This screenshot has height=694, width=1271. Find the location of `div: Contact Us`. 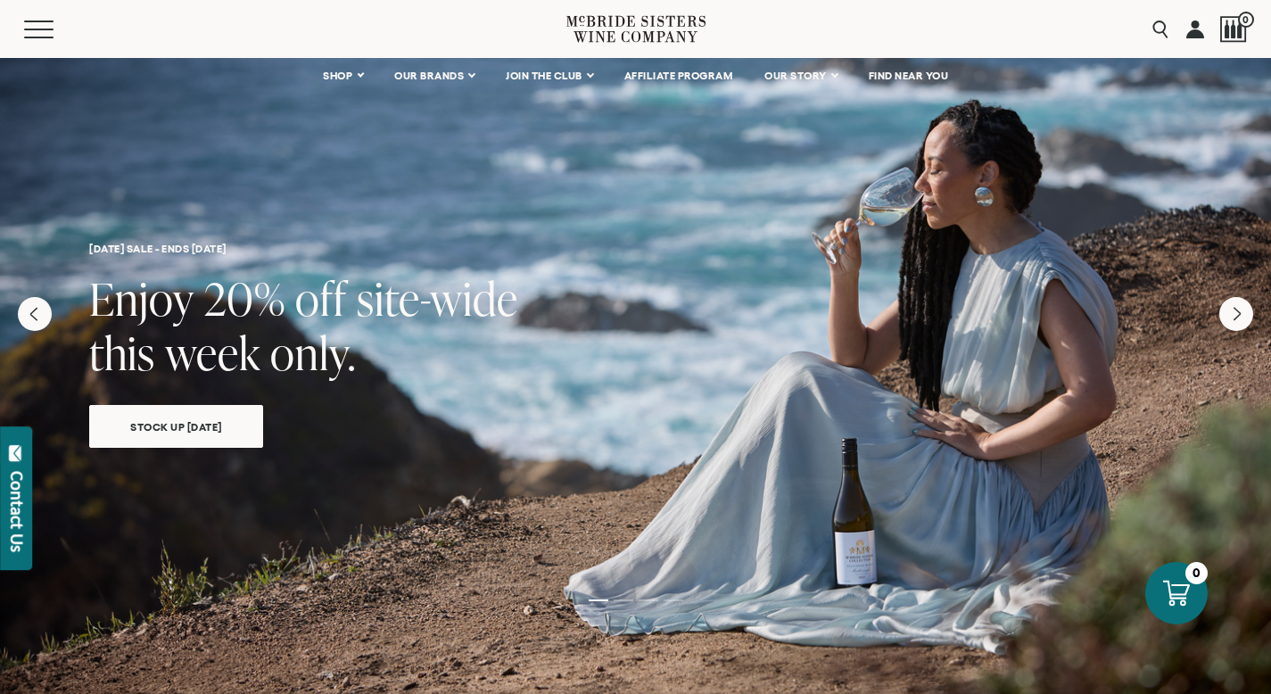

div: Contact Us is located at coordinates (17, 511).